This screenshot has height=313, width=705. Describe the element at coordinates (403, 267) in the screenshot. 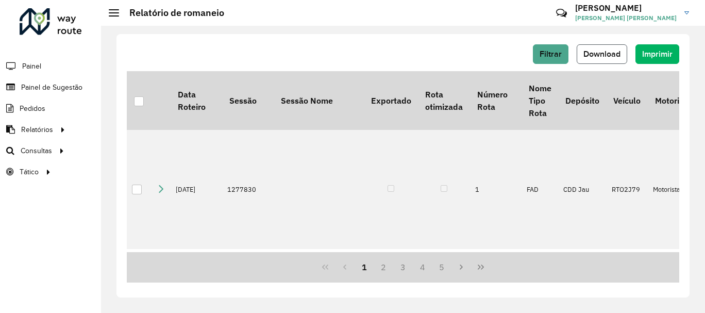

I see `button: 3` at that location.